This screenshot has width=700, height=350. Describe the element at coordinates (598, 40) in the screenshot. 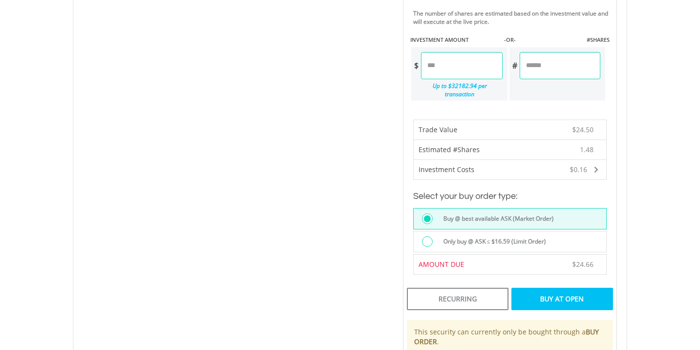

I see `label: #SHARES` at that location.